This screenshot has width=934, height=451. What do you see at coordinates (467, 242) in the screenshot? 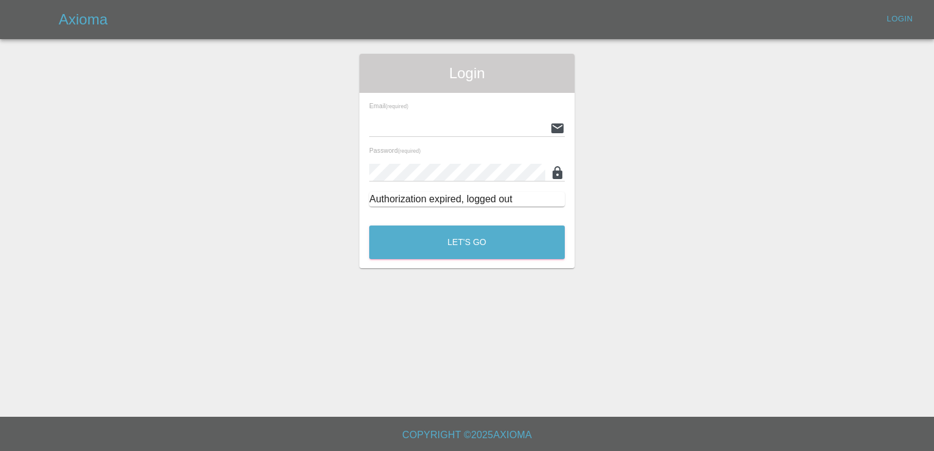
I see `button: Let's Go` at bounding box center [467, 242].